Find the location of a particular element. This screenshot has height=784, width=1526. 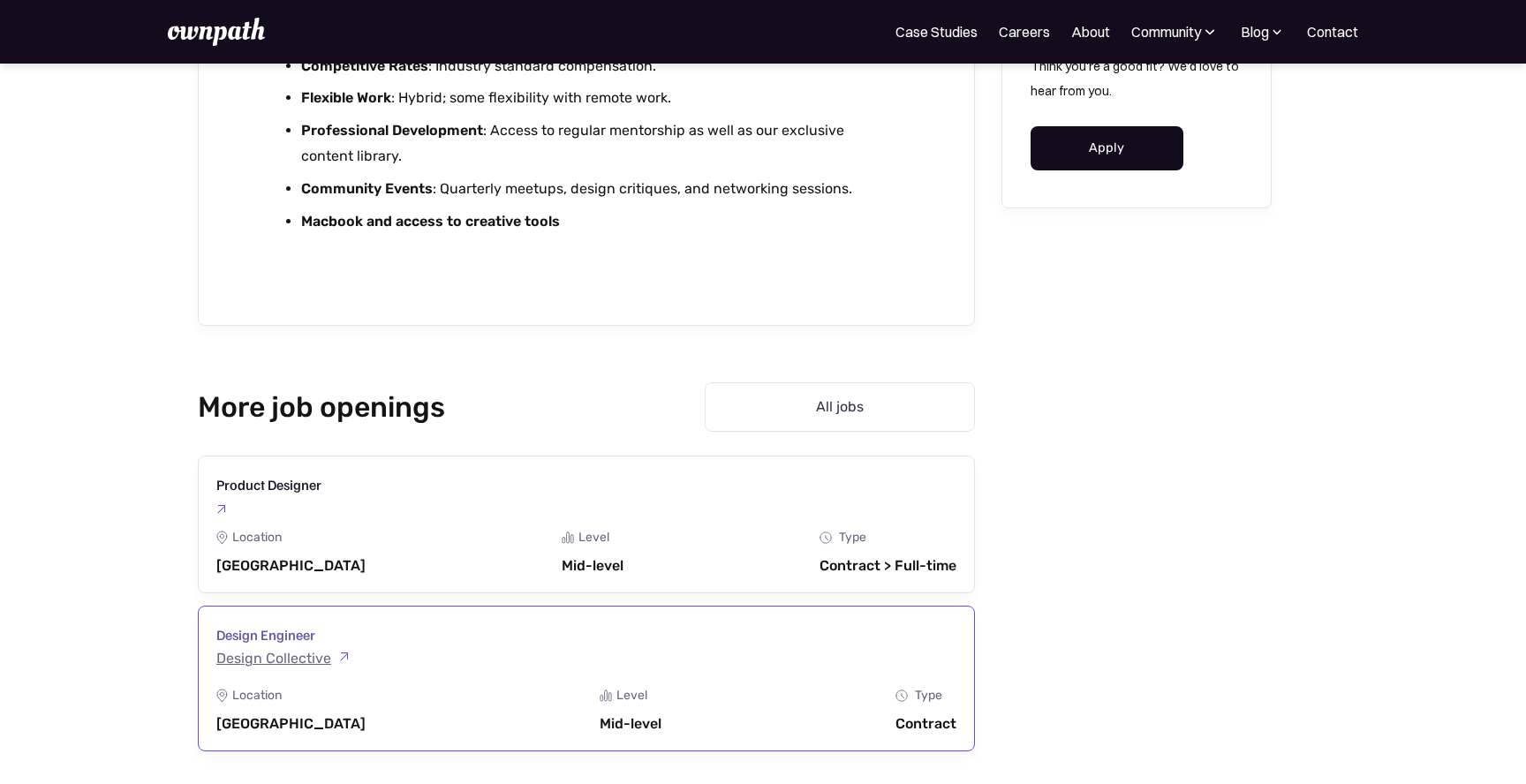

strong: Community Events is located at coordinates (366, 188).